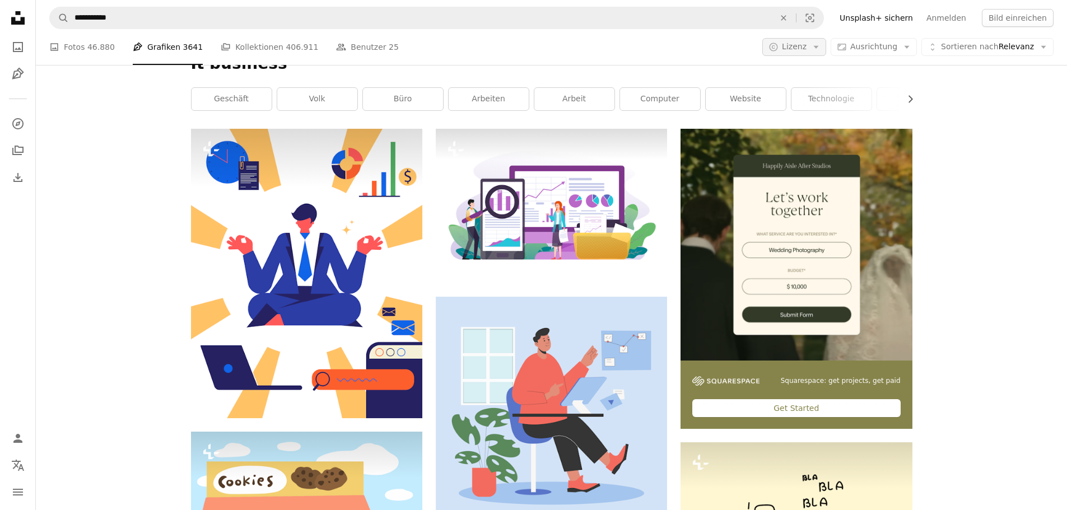 This screenshot has width=1067, height=510. What do you see at coordinates (841, 381) in the screenshot?
I see `span: Squarespace: get projects, get paid` at bounding box center [841, 381].